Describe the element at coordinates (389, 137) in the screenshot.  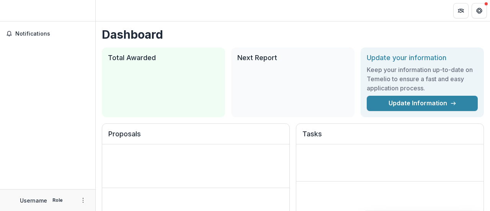
I see `h2: Tasks` at that location.